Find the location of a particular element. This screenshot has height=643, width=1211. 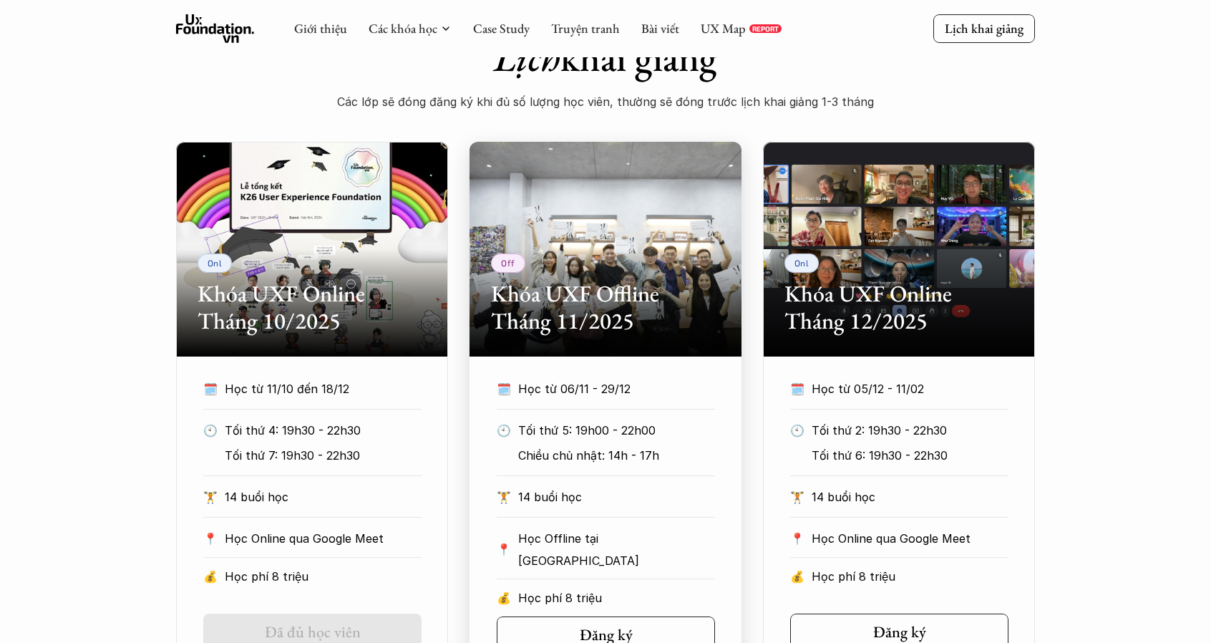

h1: khai giảng is located at coordinates (606, 57).